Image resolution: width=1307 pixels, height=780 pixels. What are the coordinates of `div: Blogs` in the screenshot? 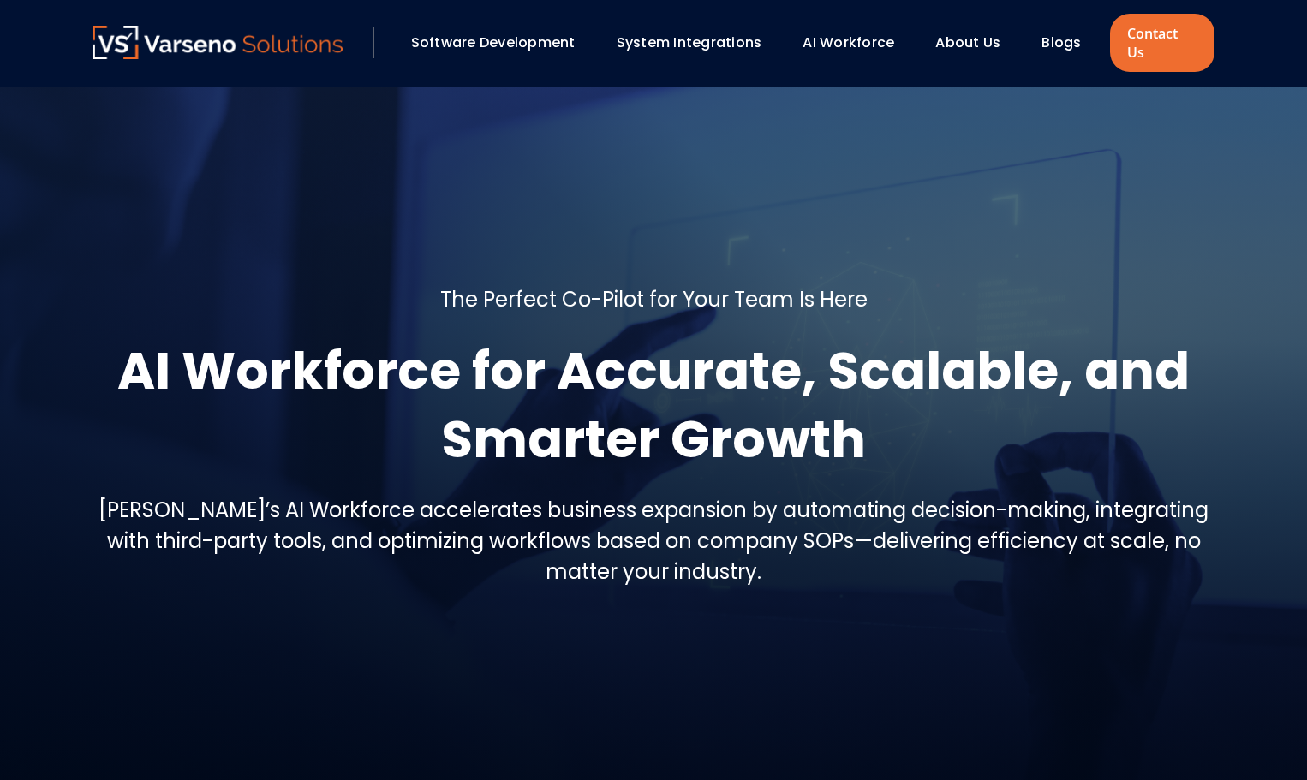 It's located at (1069, 43).